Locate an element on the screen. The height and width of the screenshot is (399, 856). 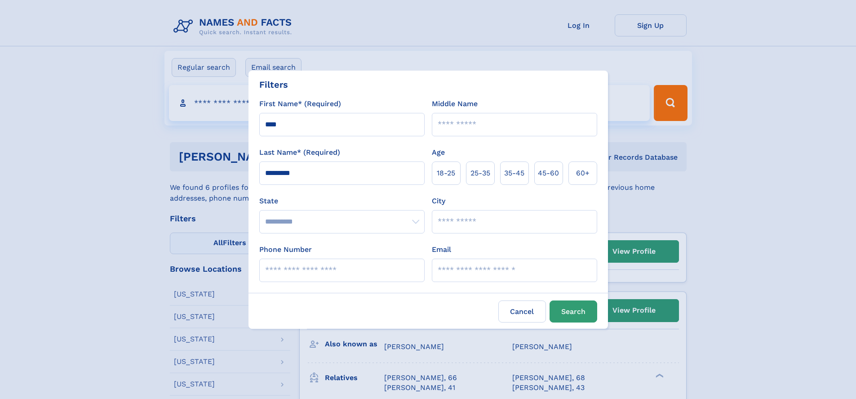
label: Last Name* (Required) is located at coordinates (300, 152).